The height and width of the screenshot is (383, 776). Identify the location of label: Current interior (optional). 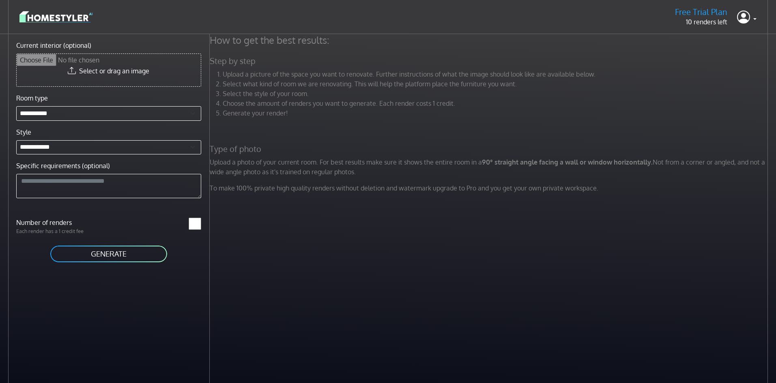
(54, 45).